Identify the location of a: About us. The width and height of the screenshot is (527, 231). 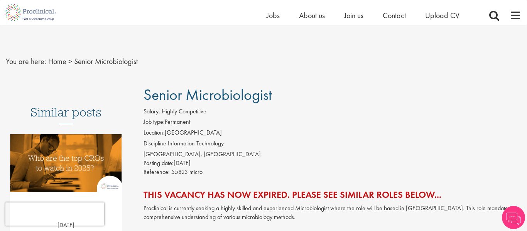
(312, 15).